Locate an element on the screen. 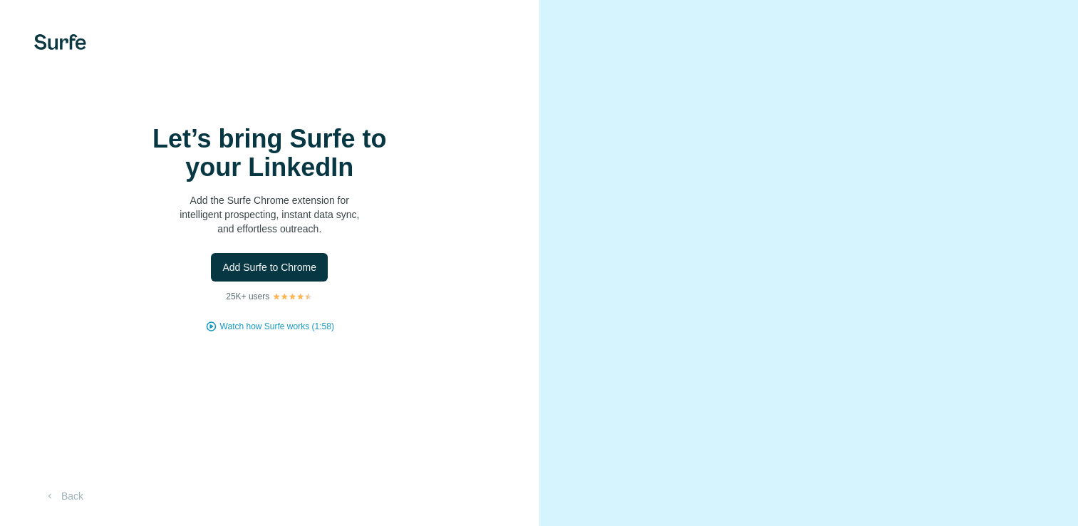 This screenshot has width=1078, height=526. p: 25K+ users is located at coordinates (247, 296).